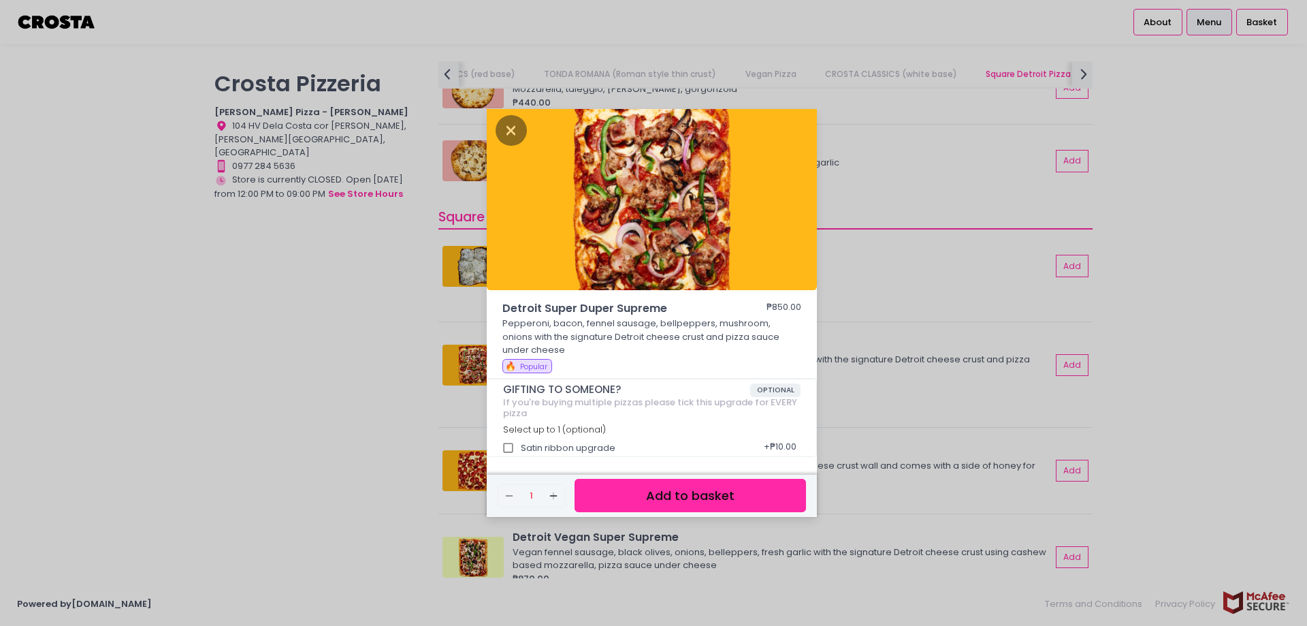 This screenshot has width=1307, height=626. What do you see at coordinates (775, 390) in the screenshot?
I see `span: OPTIONAL` at bounding box center [775, 390].